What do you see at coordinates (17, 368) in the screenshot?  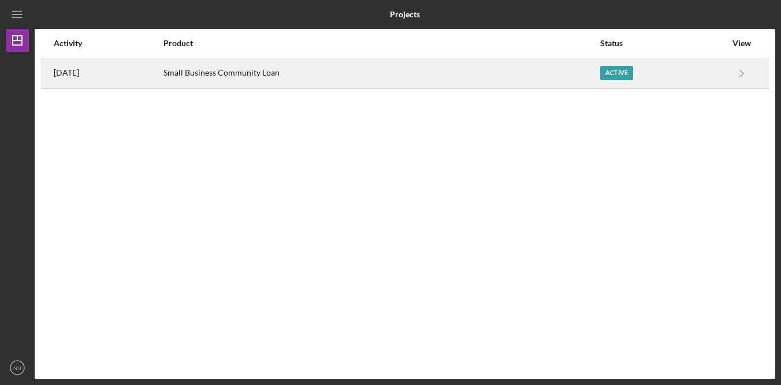 I see `text: NH` at bounding box center [17, 368].